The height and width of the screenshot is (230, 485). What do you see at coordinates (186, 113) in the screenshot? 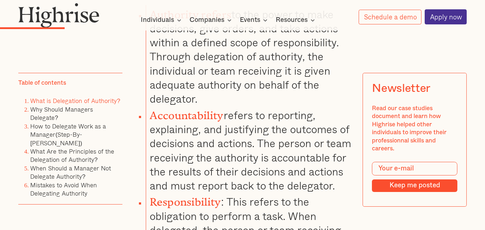
I see `strong: Accountability` at bounding box center [186, 113].